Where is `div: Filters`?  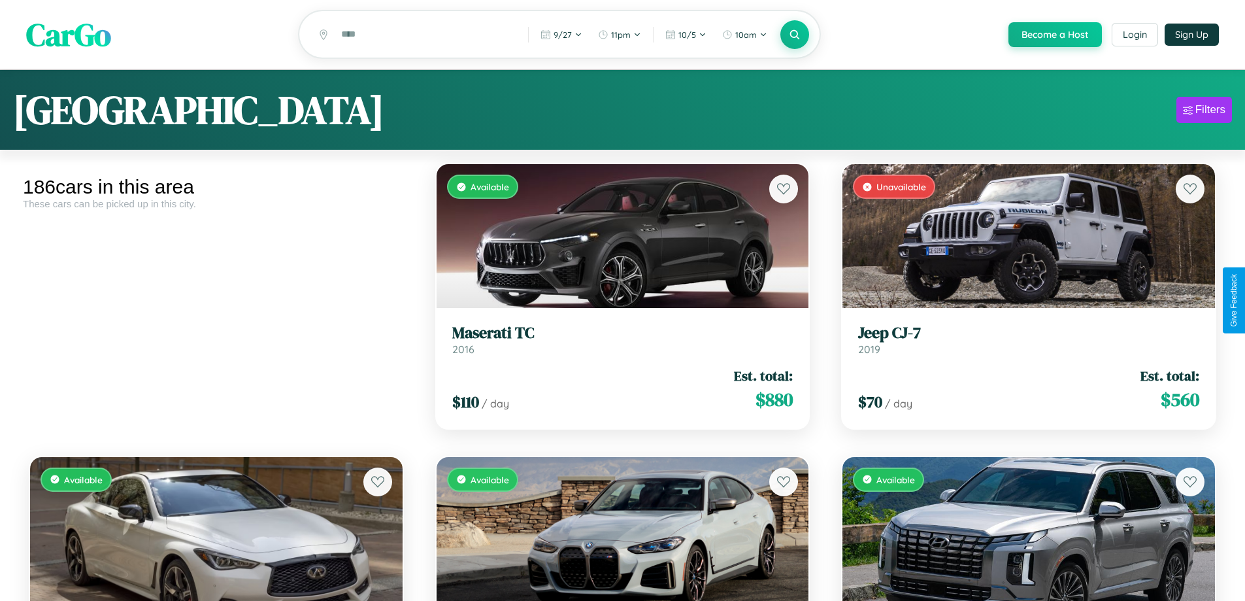 div: Filters is located at coordinates (1210, 110).